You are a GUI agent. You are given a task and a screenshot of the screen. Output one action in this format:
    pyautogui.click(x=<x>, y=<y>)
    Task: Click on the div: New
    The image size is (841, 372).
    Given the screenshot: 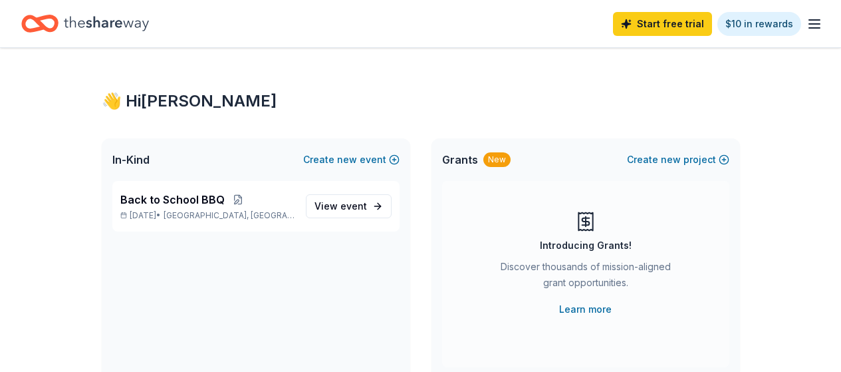 What is the action you would take?
    pyautogui.click(x=497, y=160)
    